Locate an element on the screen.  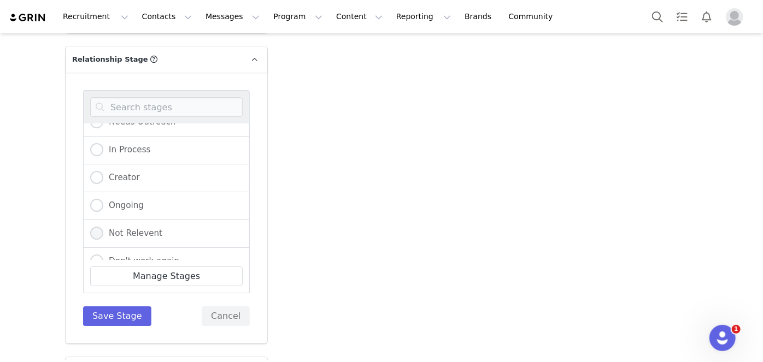
button: Program is located at coordinates (298, 16).